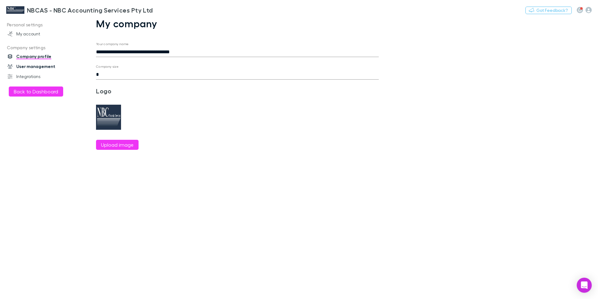  What do you see at coordinates (107, 66) in the screenshot?
I see `label: Company size` at bounding box center [107, 66].